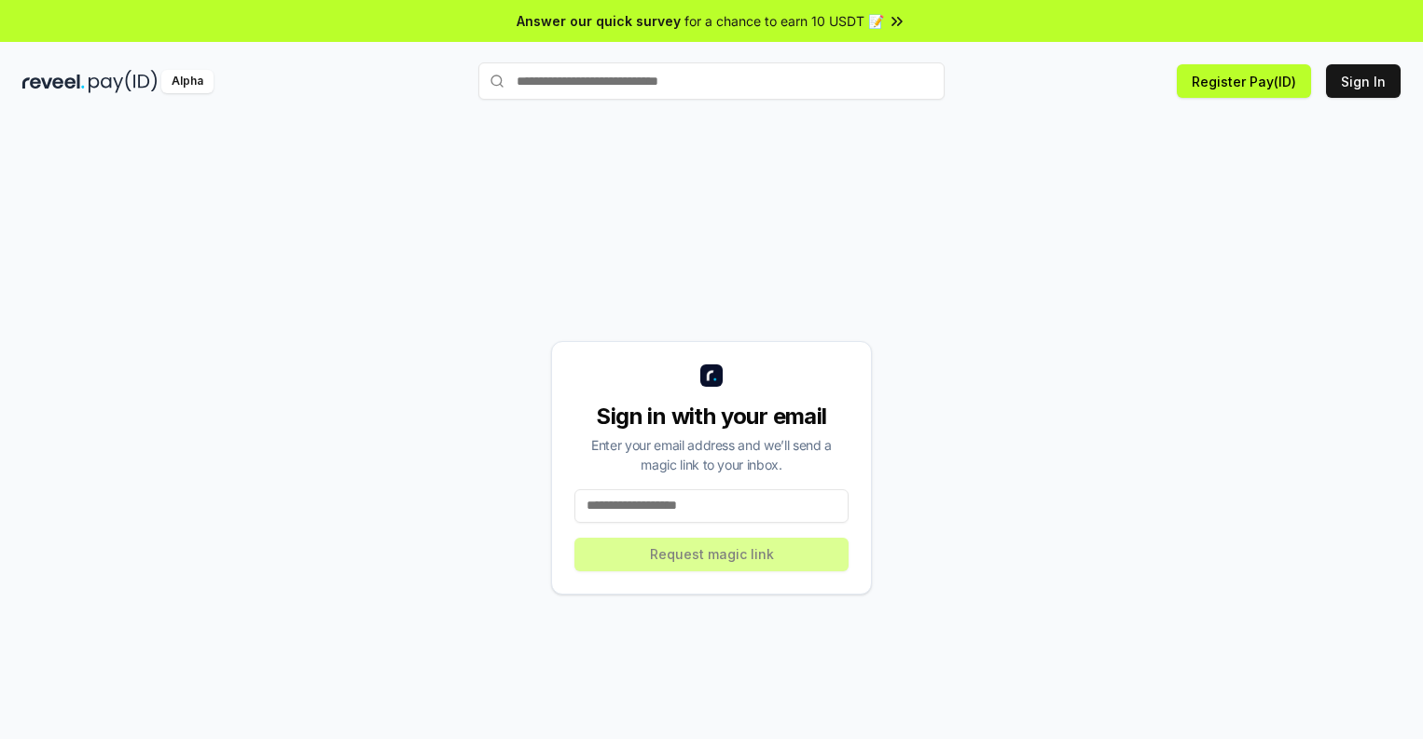 The width and height of the screenshot is (1423, 739). What do you see at coordinates (187, 81) in the screenshot?
I see `div: Alpha` at bounding box center [187, 81].